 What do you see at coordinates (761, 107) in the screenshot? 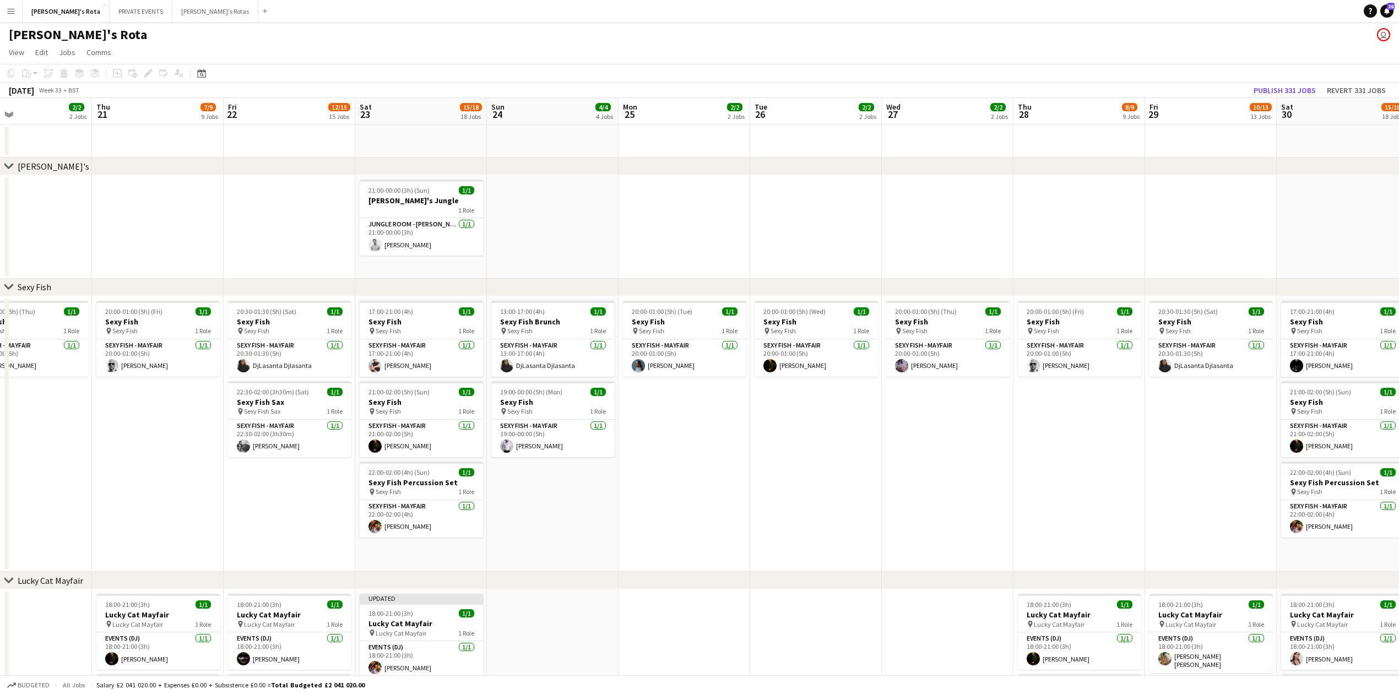
I see `span: Tue` at bounding box center [761, 107].